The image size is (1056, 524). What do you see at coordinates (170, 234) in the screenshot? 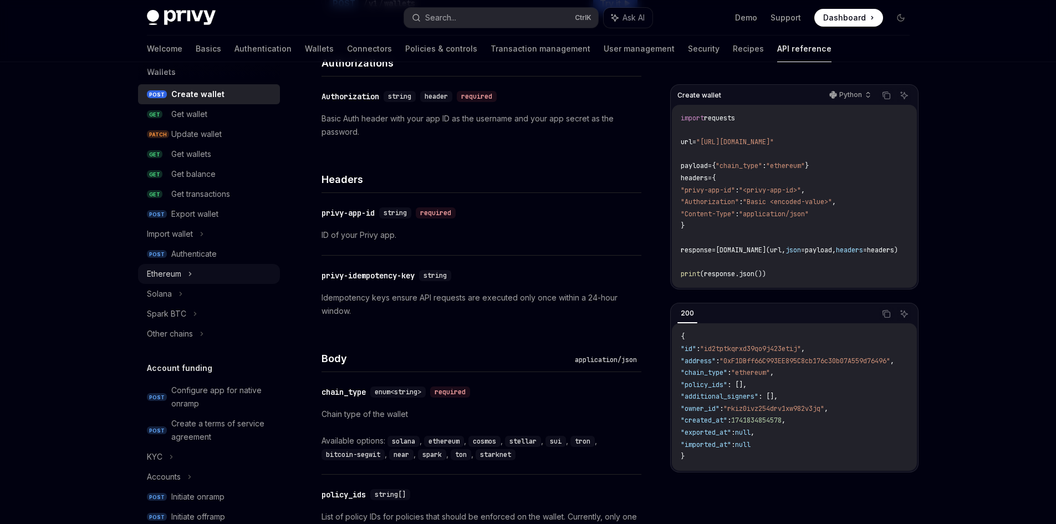
I see `div: Import wallet` at bounding box center [170, 234].